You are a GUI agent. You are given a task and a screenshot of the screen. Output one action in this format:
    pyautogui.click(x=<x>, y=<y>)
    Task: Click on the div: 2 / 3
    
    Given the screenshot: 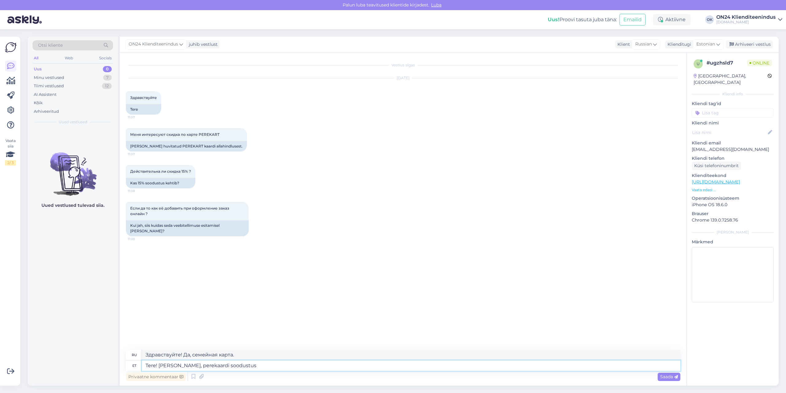 What is the action you would take?
    pyautogui.click(x=10, y=163)
    